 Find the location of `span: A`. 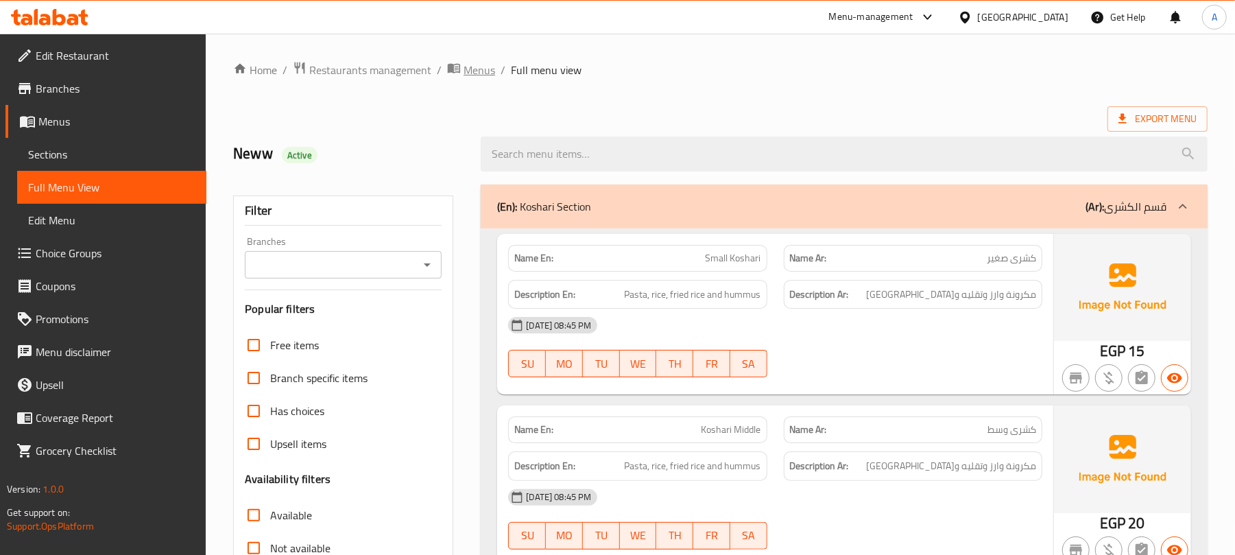

span: A is located at coordinates (1214, 17).